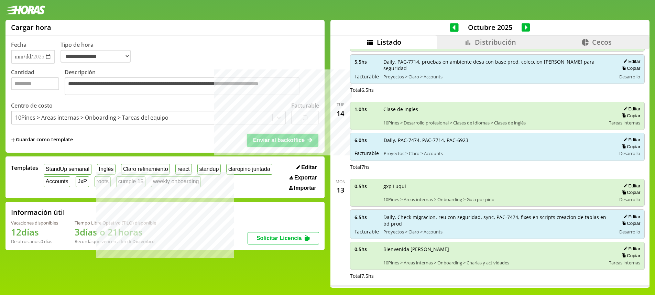 The image size is (655, 295). Describe the element at coordinates (115, 223) in the screenshot. I see `div: Tiempo Libre Optativo (TiLO) disponible` at that location.